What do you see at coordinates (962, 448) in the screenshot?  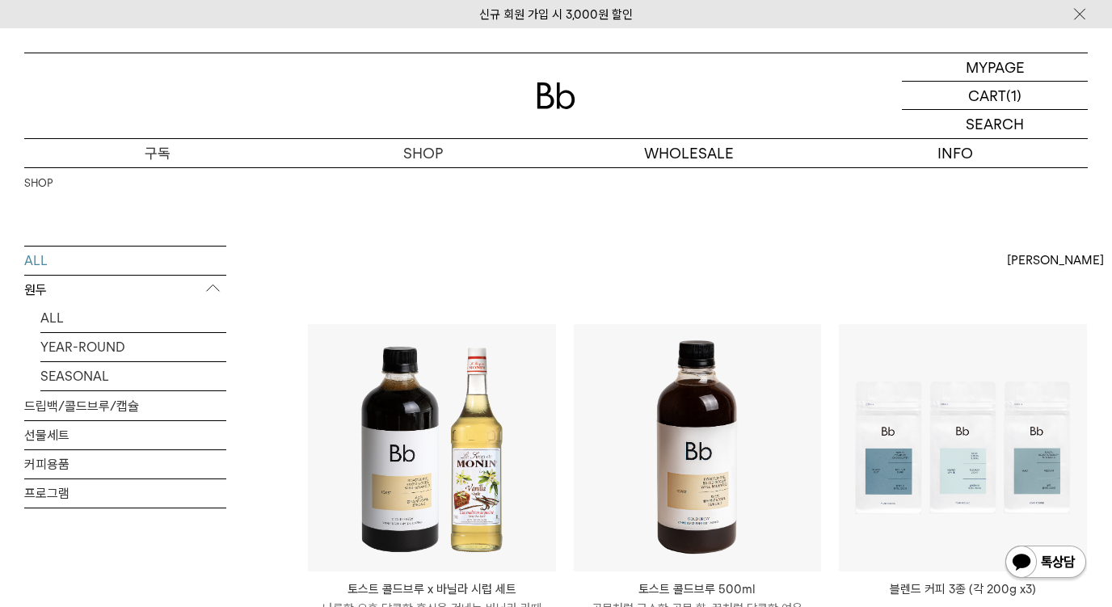 I see `img: 블렌드 커피 3종 (각 200g x3)` at bounding box center [962, 448].